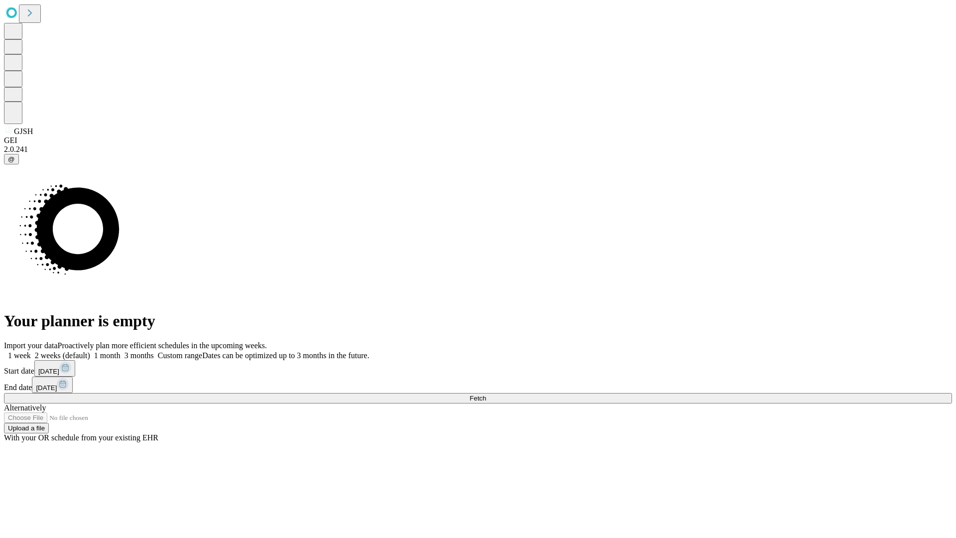 The width and height of the screenshot is (956, 538). Describe the element at coordinates (478, 321) in the screenshot. I see `h1: Your planner is empty` at that location.